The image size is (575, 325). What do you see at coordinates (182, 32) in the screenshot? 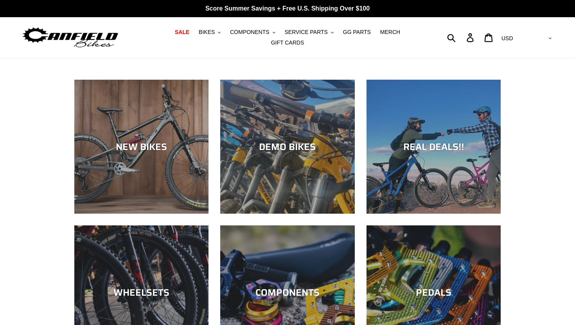
I see `span: SALE` at bounding box center [182, 32].